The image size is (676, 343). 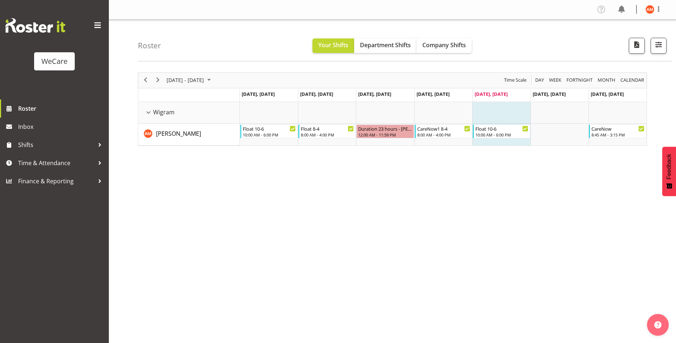 What do you see at coordinates (62, 108) in the screenshot?
I see `span: Roster` at bounding box center [62, 108].